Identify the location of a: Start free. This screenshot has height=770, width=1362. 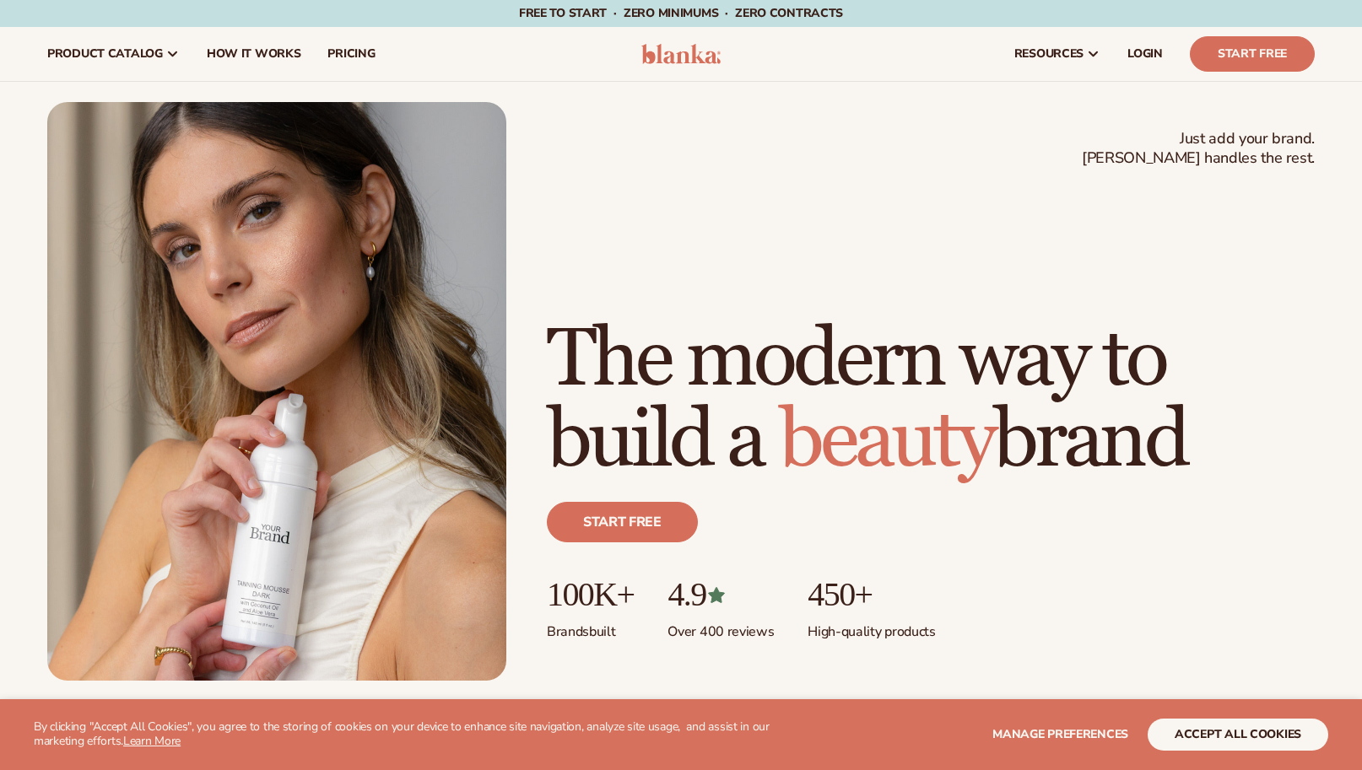
(622, 522).